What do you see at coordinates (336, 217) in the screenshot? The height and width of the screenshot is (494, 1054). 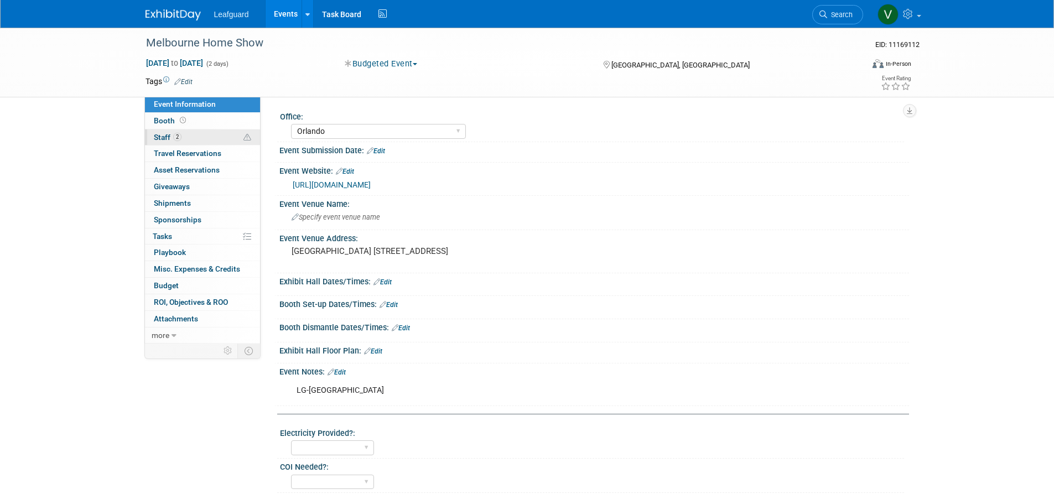 I see `span: Specify event venue name` at bounding box center [336, 217].